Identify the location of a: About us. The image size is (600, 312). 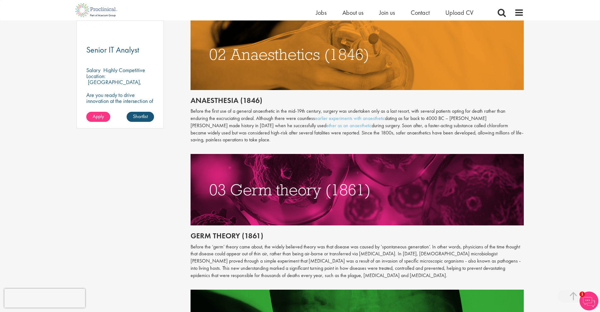
(353, 13).